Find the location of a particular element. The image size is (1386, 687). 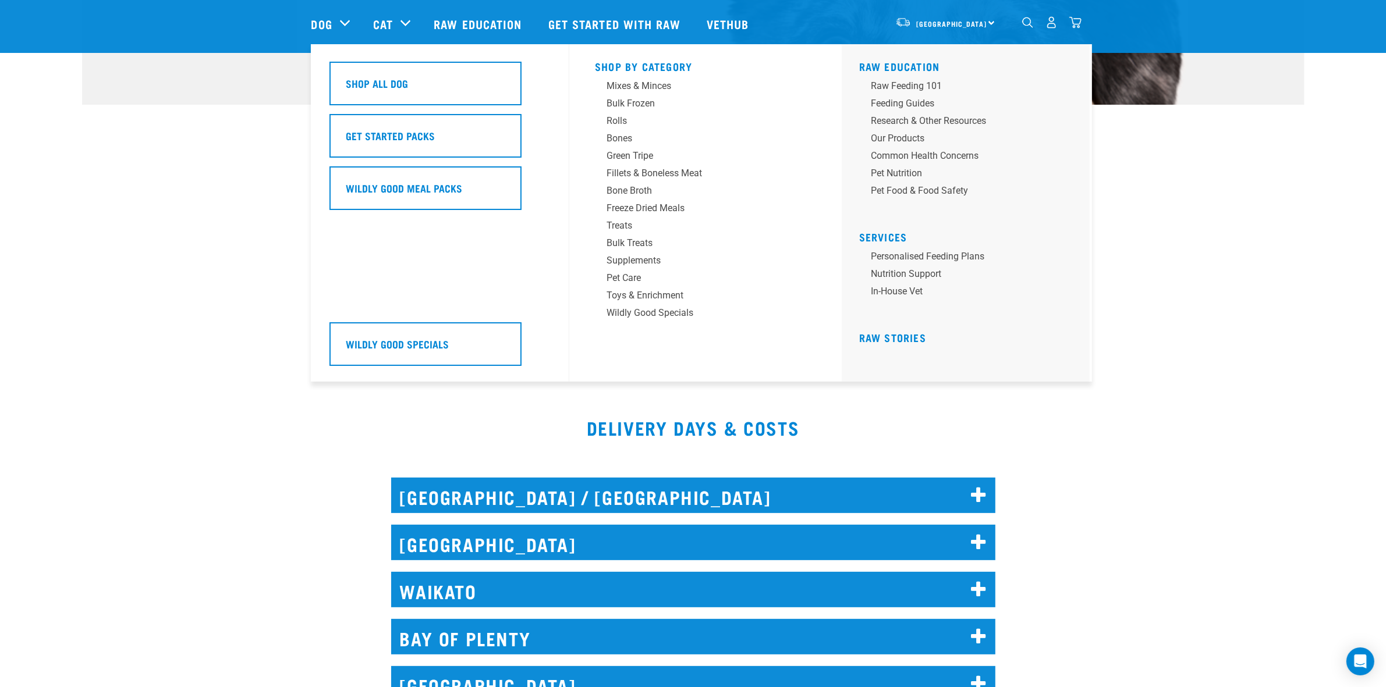

div: Rolls is located at coordinates (697, 121).